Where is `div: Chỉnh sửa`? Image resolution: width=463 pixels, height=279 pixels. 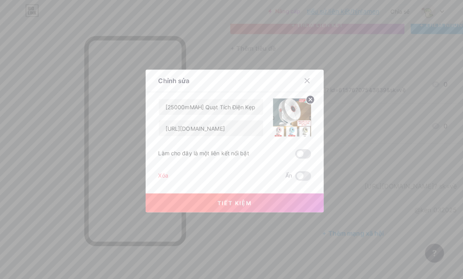 div: Chỉnh sửa is located at coordinates (171, 80).